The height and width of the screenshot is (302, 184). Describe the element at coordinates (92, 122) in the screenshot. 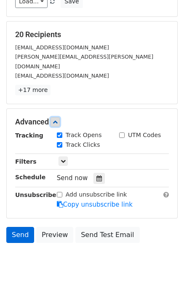

I see `h5: Advanced` at that location.